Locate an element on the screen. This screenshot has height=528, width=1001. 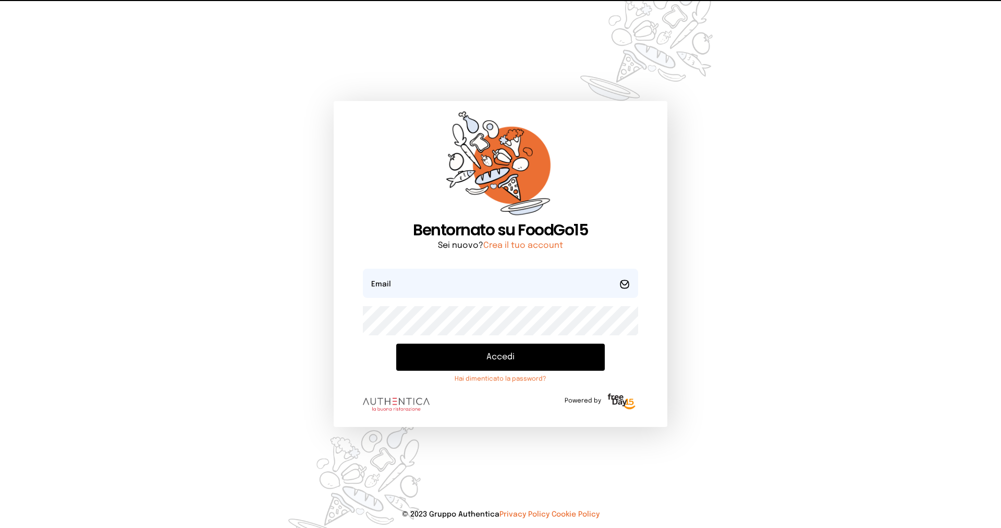
img: logo-freeday.3e08031.png is located at coordinates (621, 402).